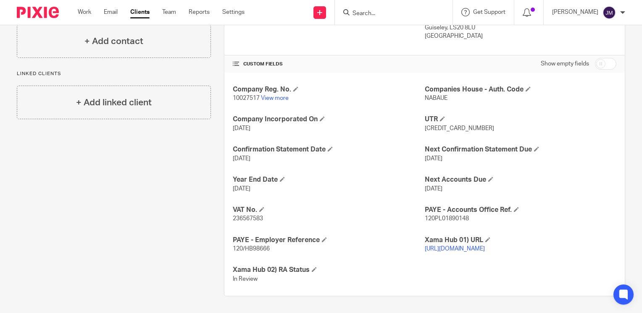 This screenshot has width=642, height=313. What do you see at coordinates (328, 240) in the screenshot?
I see `h4: PAYE - Employer Reference` at bounding box center [328, 240].